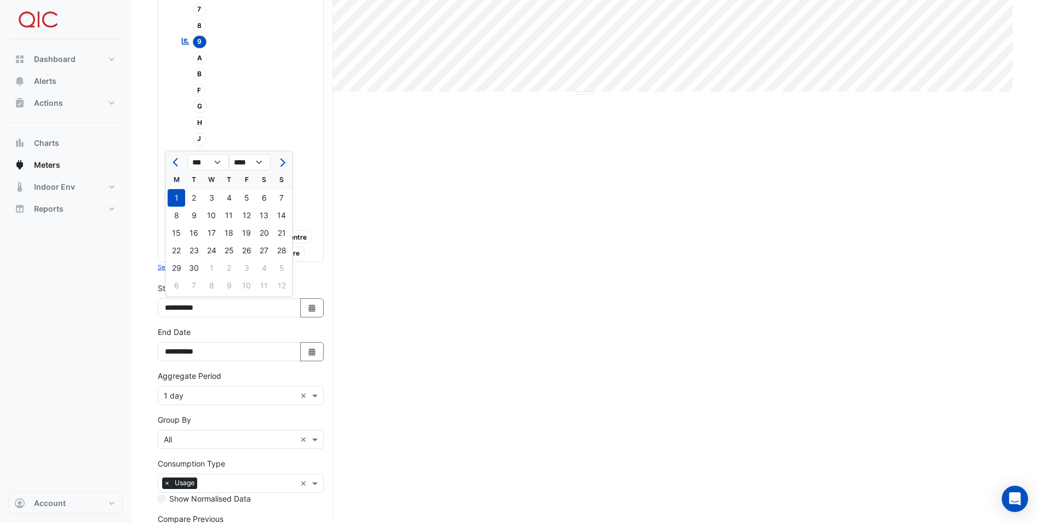 The width and height of the screenshot is (1039, 523). What do you see at coordinates (20, 165) in the screenshot?
I see `app-icon: Meters` at bounding box center [20, 165].